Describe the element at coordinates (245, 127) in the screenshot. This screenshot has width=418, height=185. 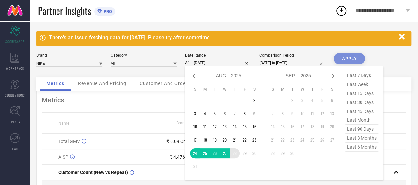
I see `td: Fri Aug 15 2025` at that location.